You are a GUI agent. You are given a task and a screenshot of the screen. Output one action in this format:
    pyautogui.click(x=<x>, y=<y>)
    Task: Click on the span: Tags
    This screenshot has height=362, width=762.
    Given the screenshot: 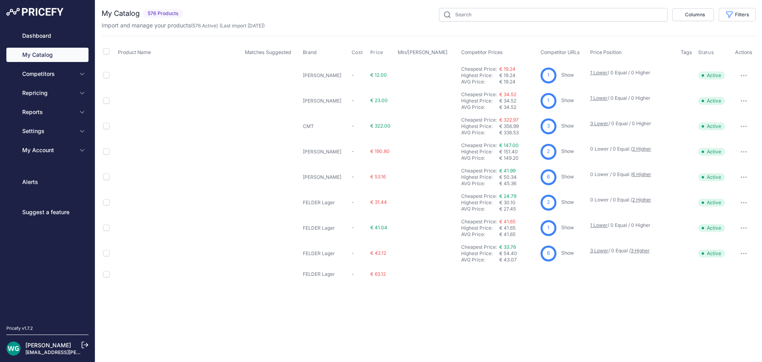 What is the action you would take?
    pyautogui.click(x=686, y=52)
    